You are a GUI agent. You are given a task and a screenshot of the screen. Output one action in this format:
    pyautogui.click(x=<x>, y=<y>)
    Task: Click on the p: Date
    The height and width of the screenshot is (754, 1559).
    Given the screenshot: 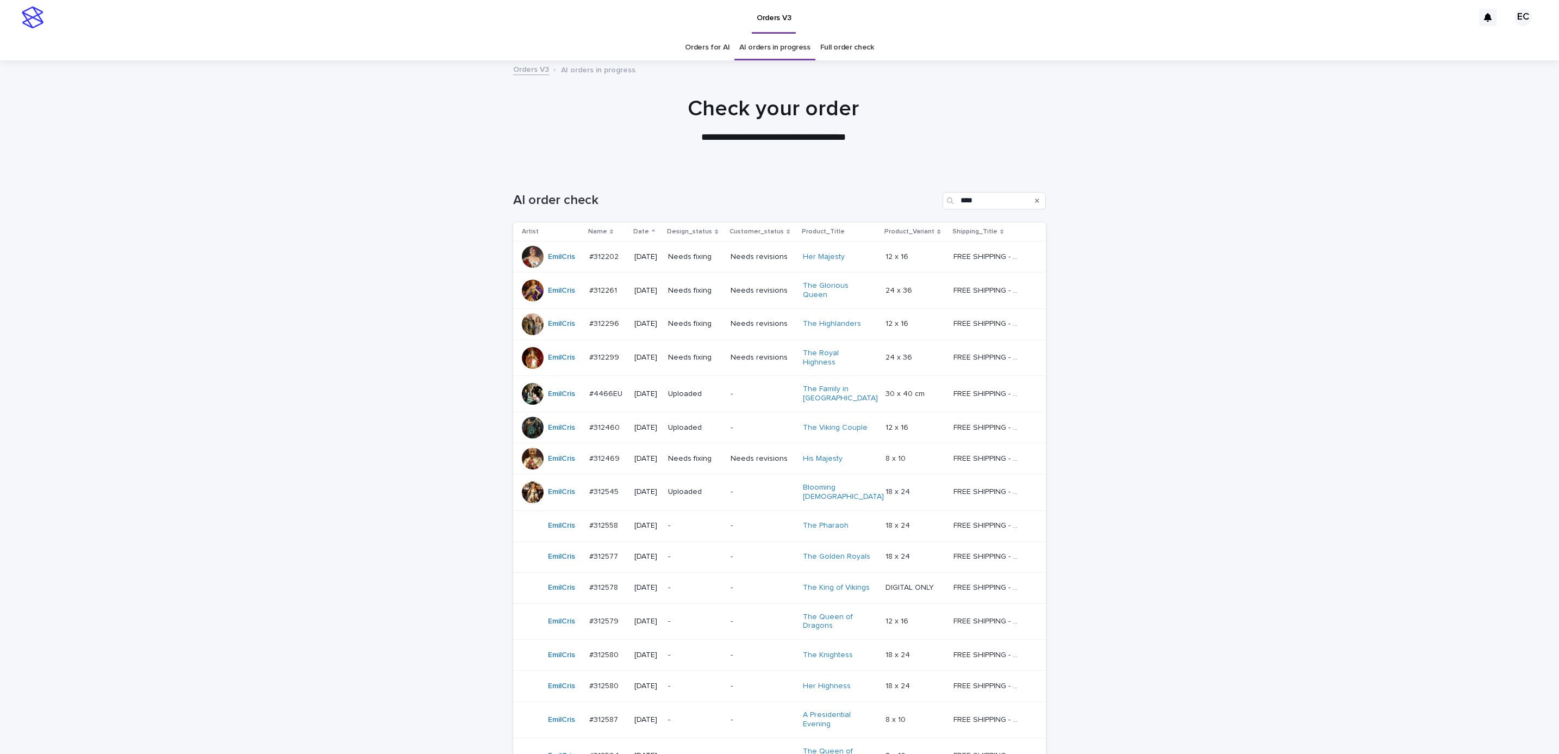 What is the action you would take?
    pyautogui.click(x=641, y=232)
    